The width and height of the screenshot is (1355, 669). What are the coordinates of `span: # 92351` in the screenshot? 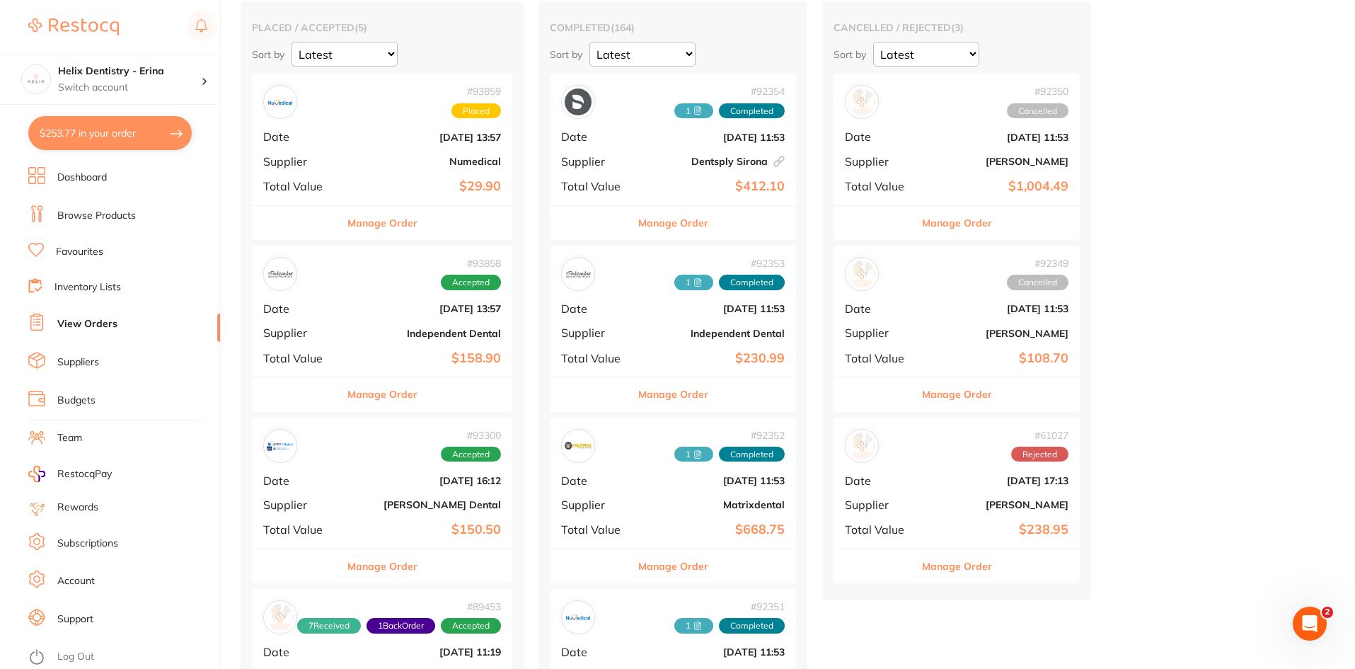 It's located at (730, 606).